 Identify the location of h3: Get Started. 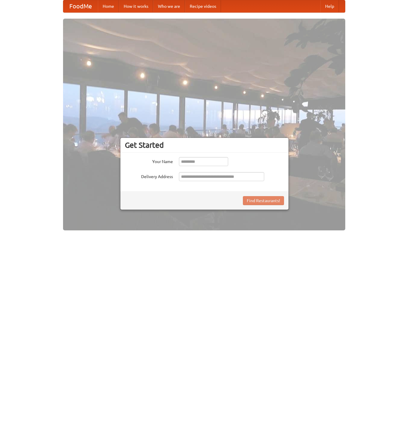
(204, 145).